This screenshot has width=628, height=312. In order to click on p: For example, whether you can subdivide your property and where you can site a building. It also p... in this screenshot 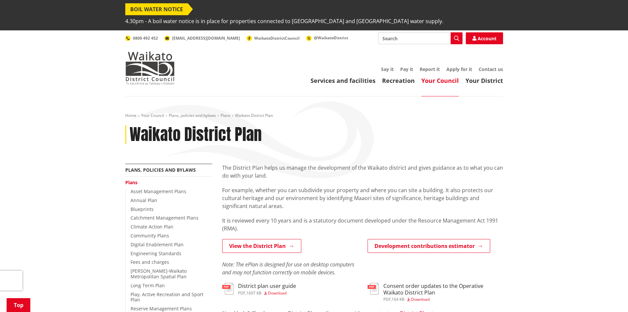, I will do `click(363, 198)`.